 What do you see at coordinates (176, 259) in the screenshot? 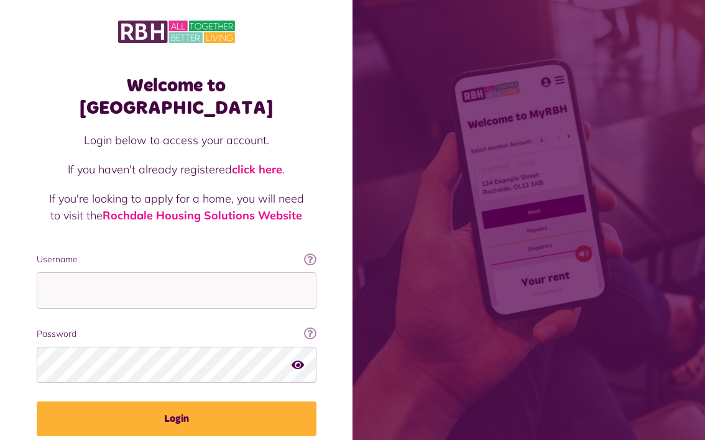
I see `label: Username` at bounding box center [176, 259].